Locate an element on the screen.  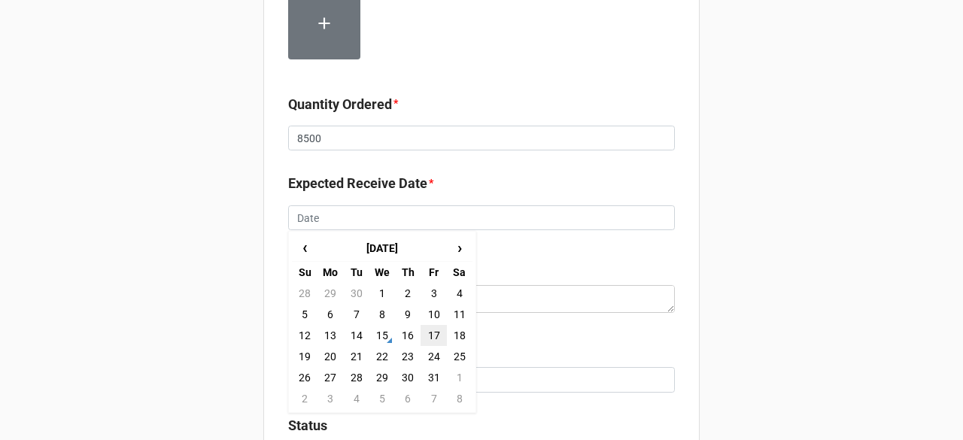
th: Fr is located at coordinates (433, 272).